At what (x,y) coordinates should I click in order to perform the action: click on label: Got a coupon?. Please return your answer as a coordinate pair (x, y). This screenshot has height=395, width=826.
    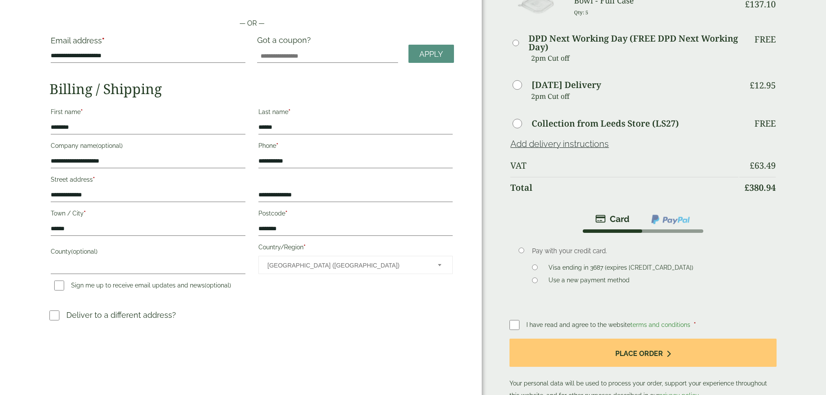
    Looking at the image, I should click on (286, 42).